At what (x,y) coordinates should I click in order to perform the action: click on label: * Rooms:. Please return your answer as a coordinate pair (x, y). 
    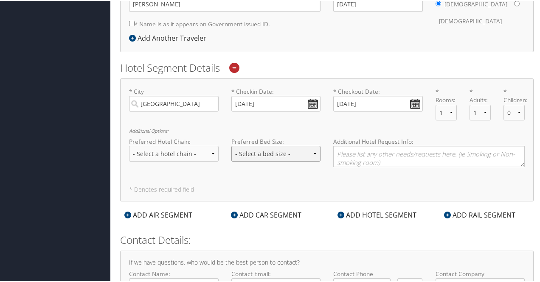
    Looking at the image, I should click on (446, 95).